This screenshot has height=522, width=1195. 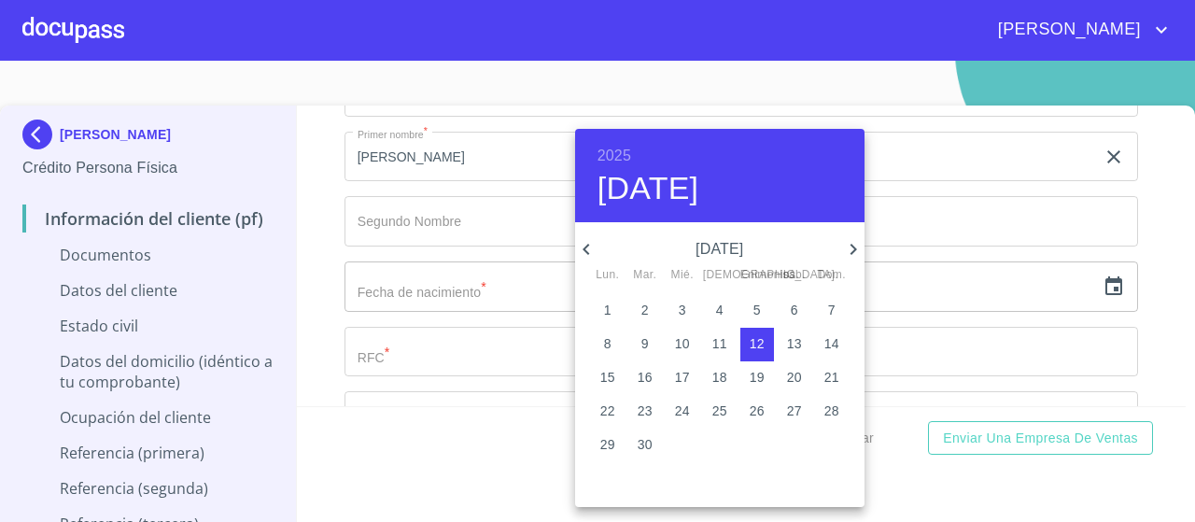 What do you see at coordinates (795, 310) in the screenshot?
I see `p: 6` at bounding box center [795, 310].